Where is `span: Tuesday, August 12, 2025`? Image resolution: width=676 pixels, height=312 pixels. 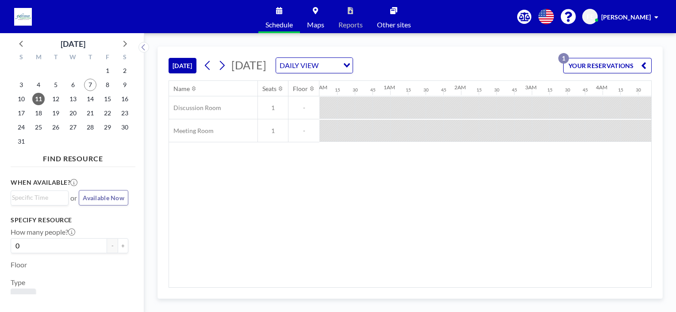 span: Tuesday, August 12, 2025 is located at coordinates (56, 99).